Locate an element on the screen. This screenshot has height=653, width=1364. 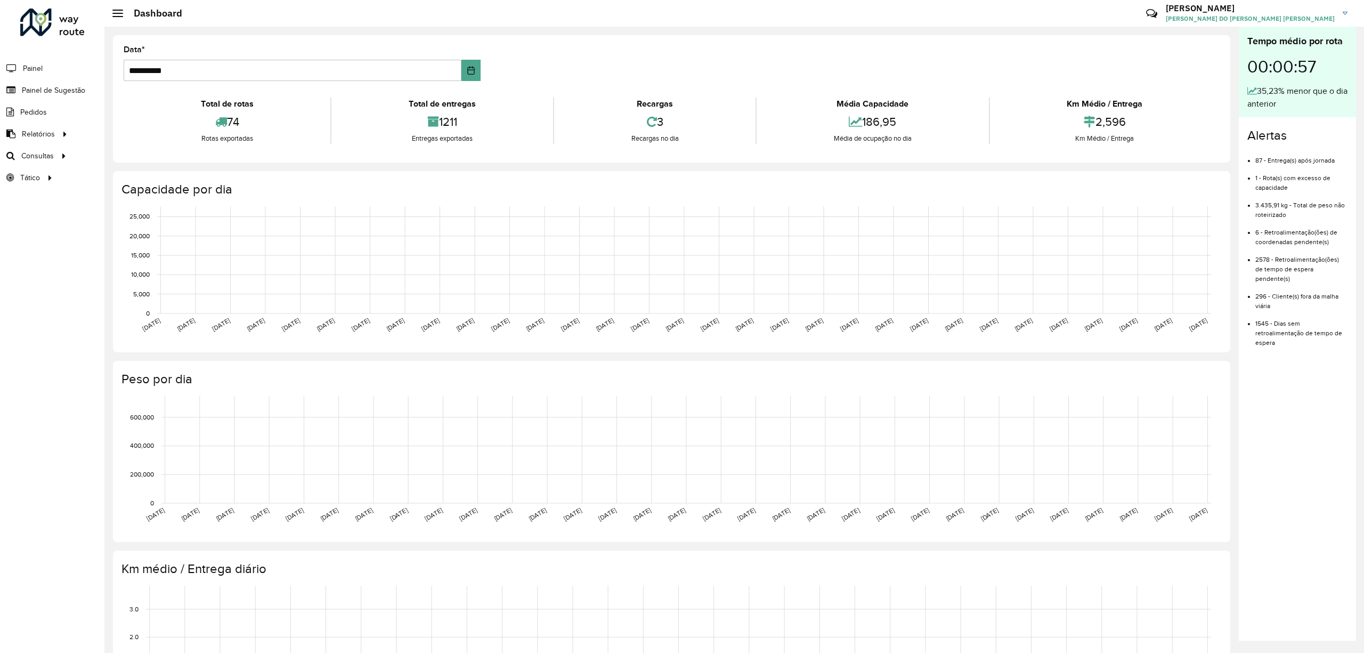
button: Choose Date is located at coordinates (471, 70).